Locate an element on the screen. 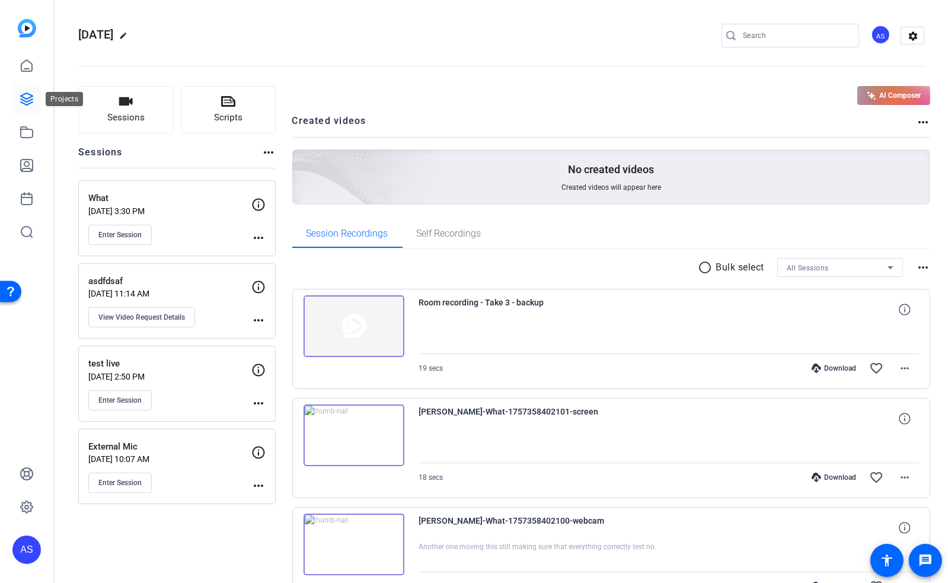  span: Scripts is located at coordinates (228, 117).